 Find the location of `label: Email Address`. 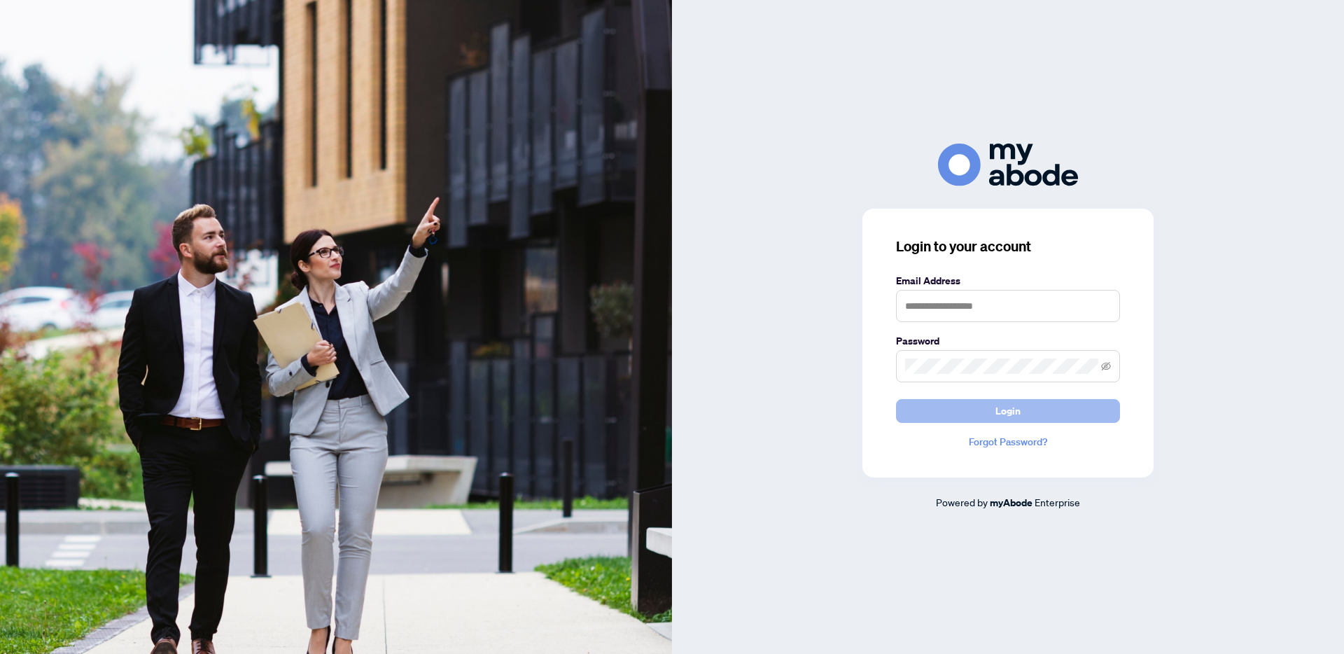

label: Email Address is located at coordinates (1008, 281).